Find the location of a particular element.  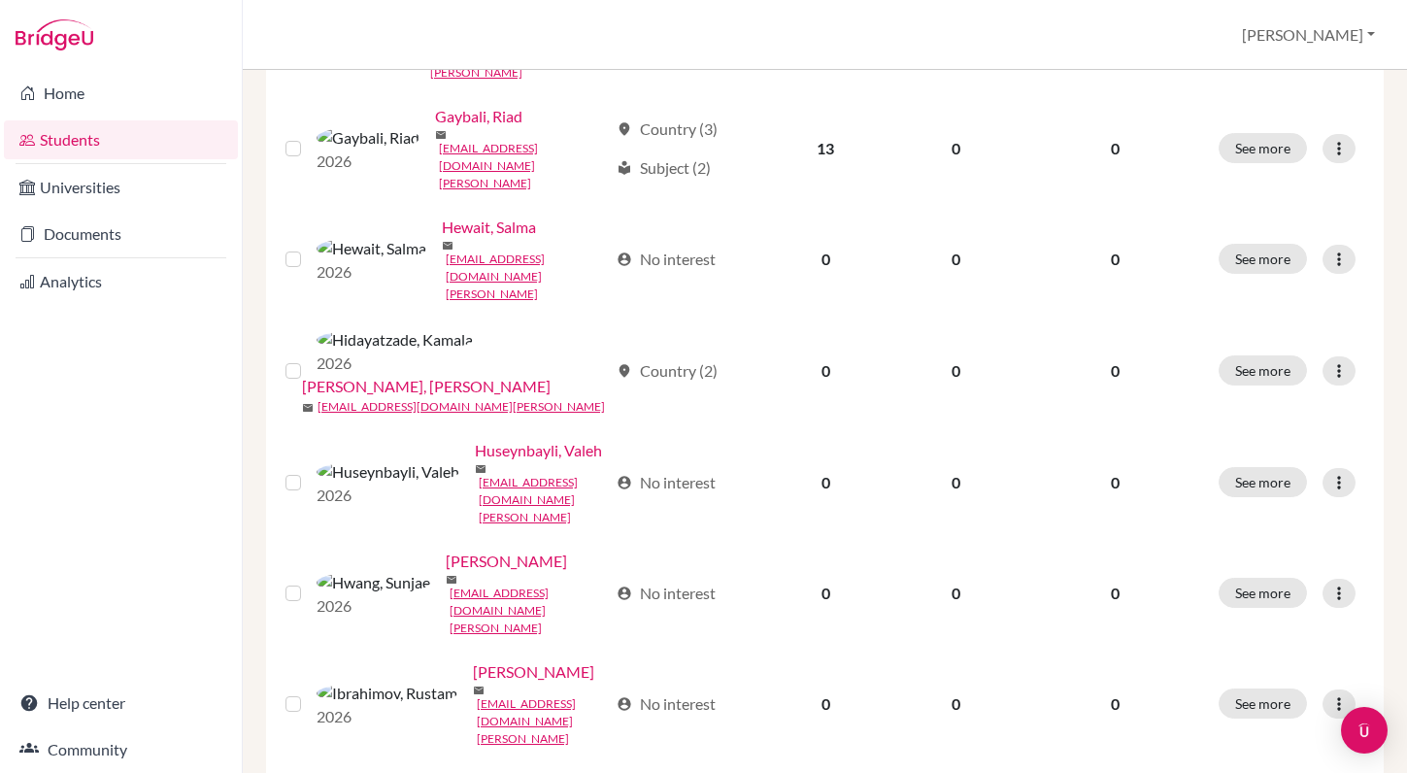

img: Gaybali, Riad is located at coordinates (368, 138).